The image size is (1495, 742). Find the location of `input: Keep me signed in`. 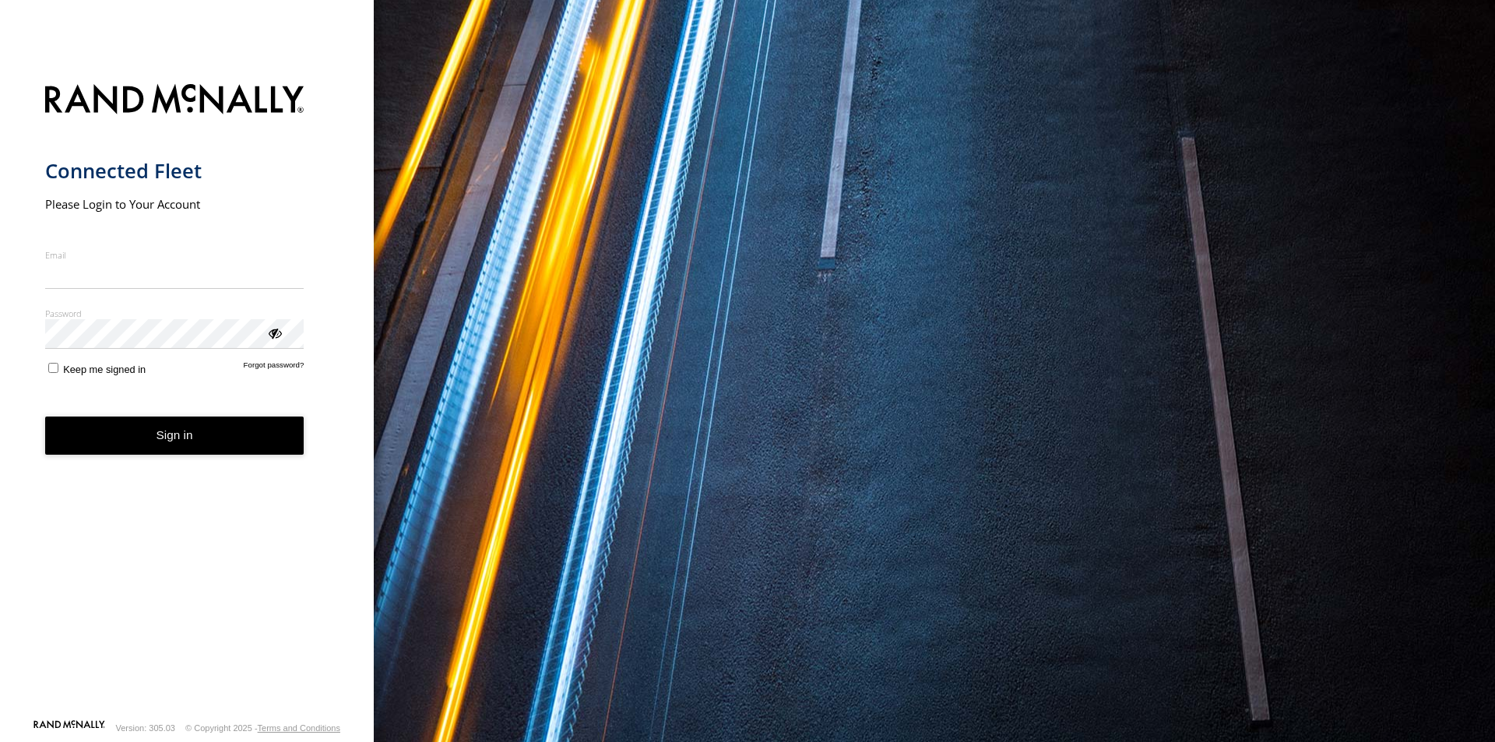

input: Keep me signed in is located at coordinates (53, 368).